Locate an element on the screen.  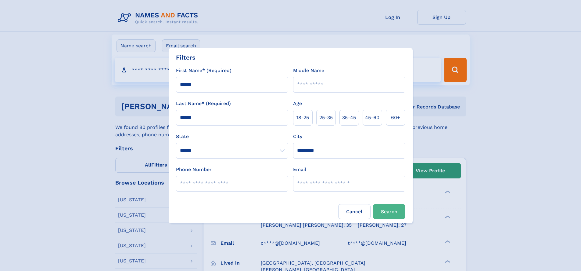
label: First Name* (Required) is located at coordinates (204, 70).